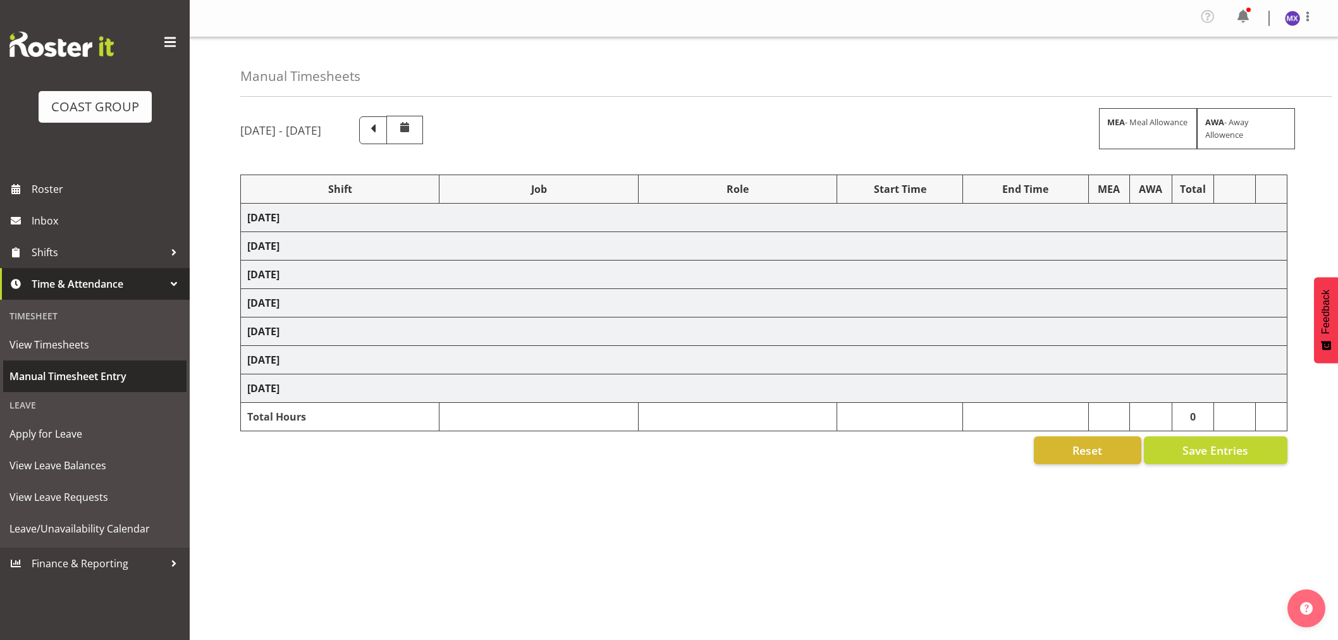  What do you see at coordinates (1151, 189) in the screenshot?
I see `div: AWA` at bounding box center [1151, 189].